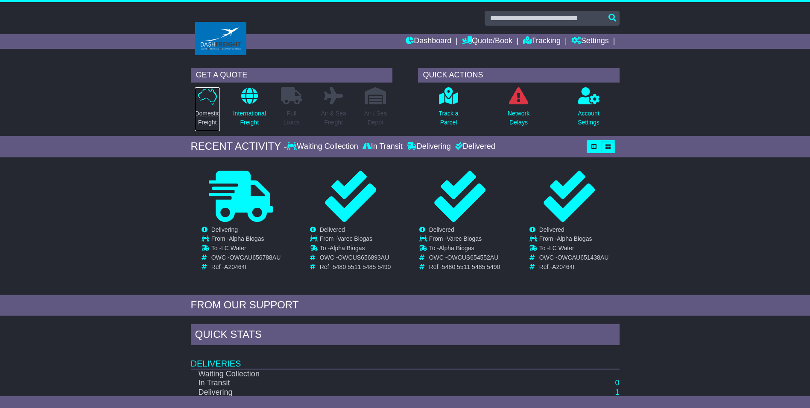  Describe the element at coordinates (449, 118) in the screenshot. I see `p: Track a Parcel` at that location.